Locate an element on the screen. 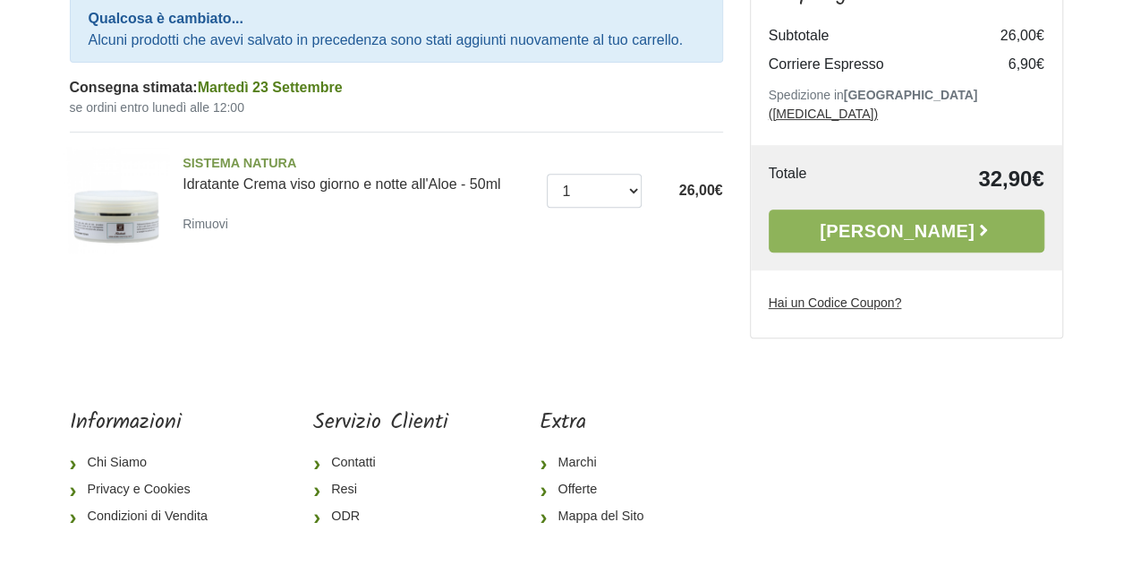 The height and width of the screenshot is (565, 1132). td: 32,90€ is located at coordinates (957, 179).